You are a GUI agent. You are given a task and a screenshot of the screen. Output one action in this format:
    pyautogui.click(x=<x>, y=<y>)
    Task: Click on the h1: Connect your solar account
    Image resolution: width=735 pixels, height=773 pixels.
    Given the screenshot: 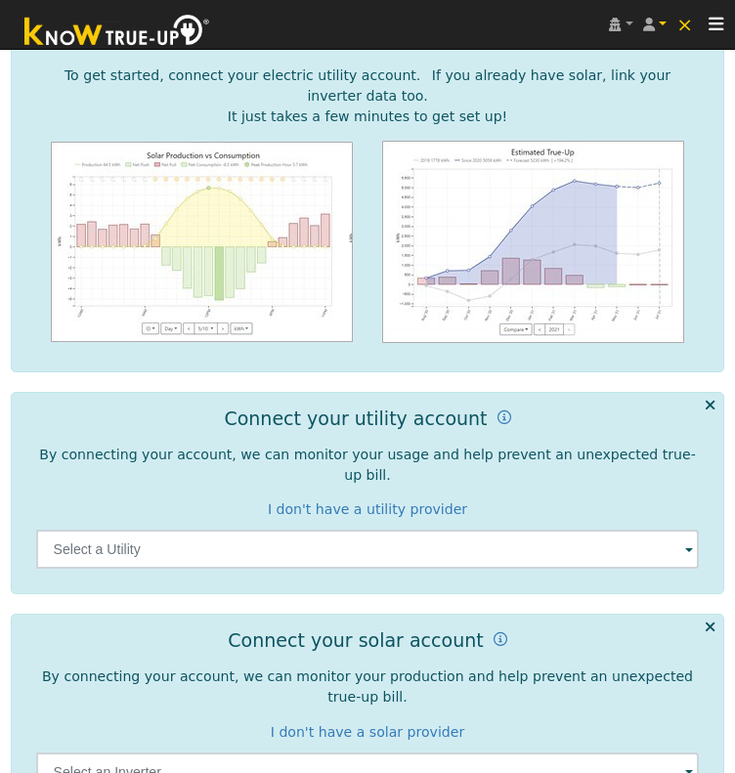 What is the action you would take?
    pyautogui.click(x=355, y=640)
    